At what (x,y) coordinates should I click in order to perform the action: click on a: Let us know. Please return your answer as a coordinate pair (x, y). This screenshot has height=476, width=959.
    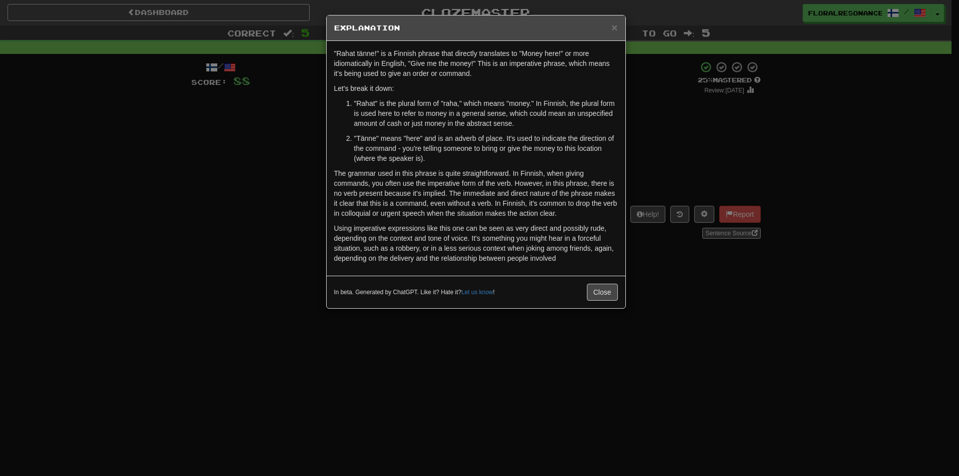
    Looking at the image, I should click on (477, 292).